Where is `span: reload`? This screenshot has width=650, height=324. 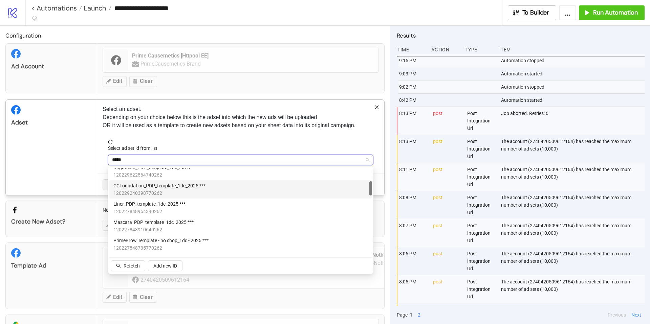
span: reload is located at coordinates (241, 142).